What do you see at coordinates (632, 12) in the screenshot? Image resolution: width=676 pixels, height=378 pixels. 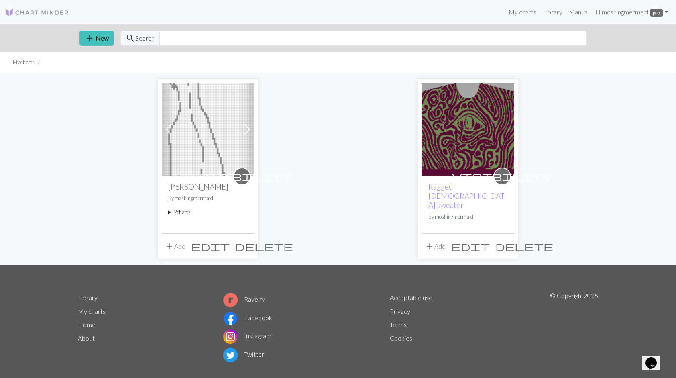 I see `a: Himoshingmermaid pro` at bounding box center [632, 12].